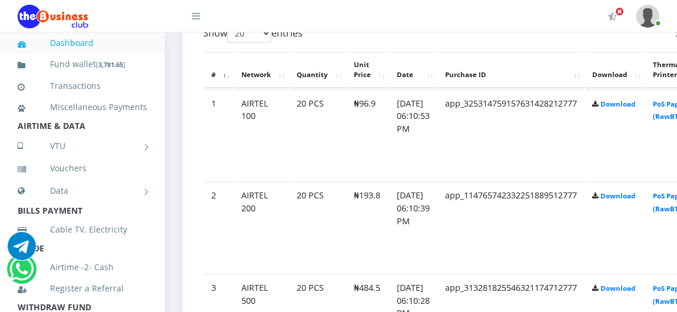 The height and width of the screenshot is (312, 677). Describe the element at coordinates (413, 70) in the screenshot. I see `th: Date: activate to sort column ascending` at that location.